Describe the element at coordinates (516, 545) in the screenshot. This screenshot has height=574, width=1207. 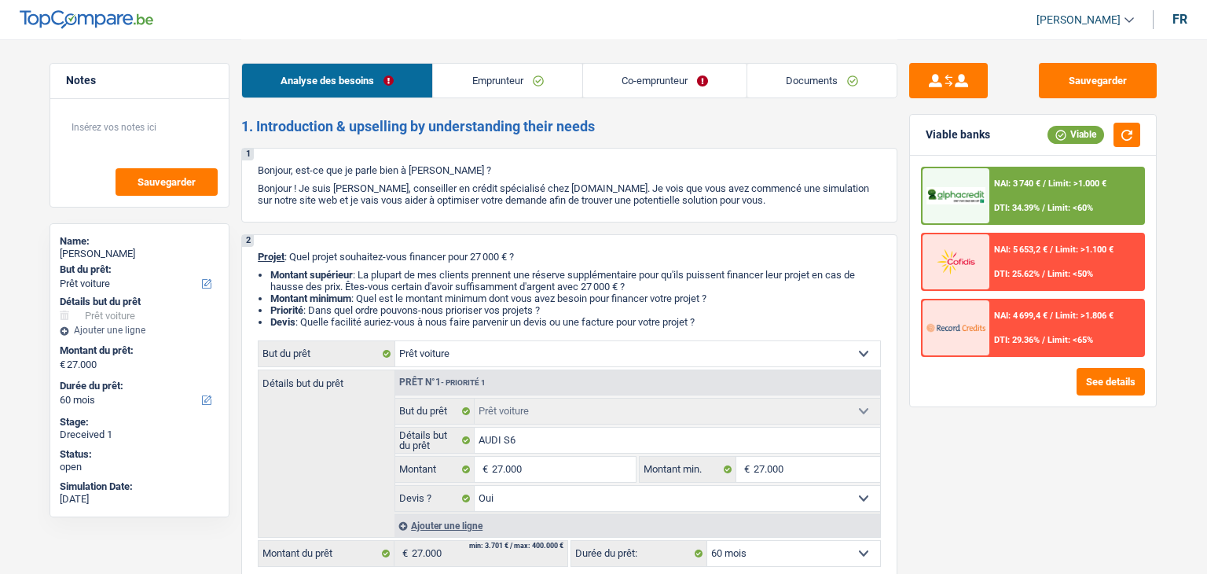
I see `div: min: 3.701 € / max: 400.000 €` at that location.